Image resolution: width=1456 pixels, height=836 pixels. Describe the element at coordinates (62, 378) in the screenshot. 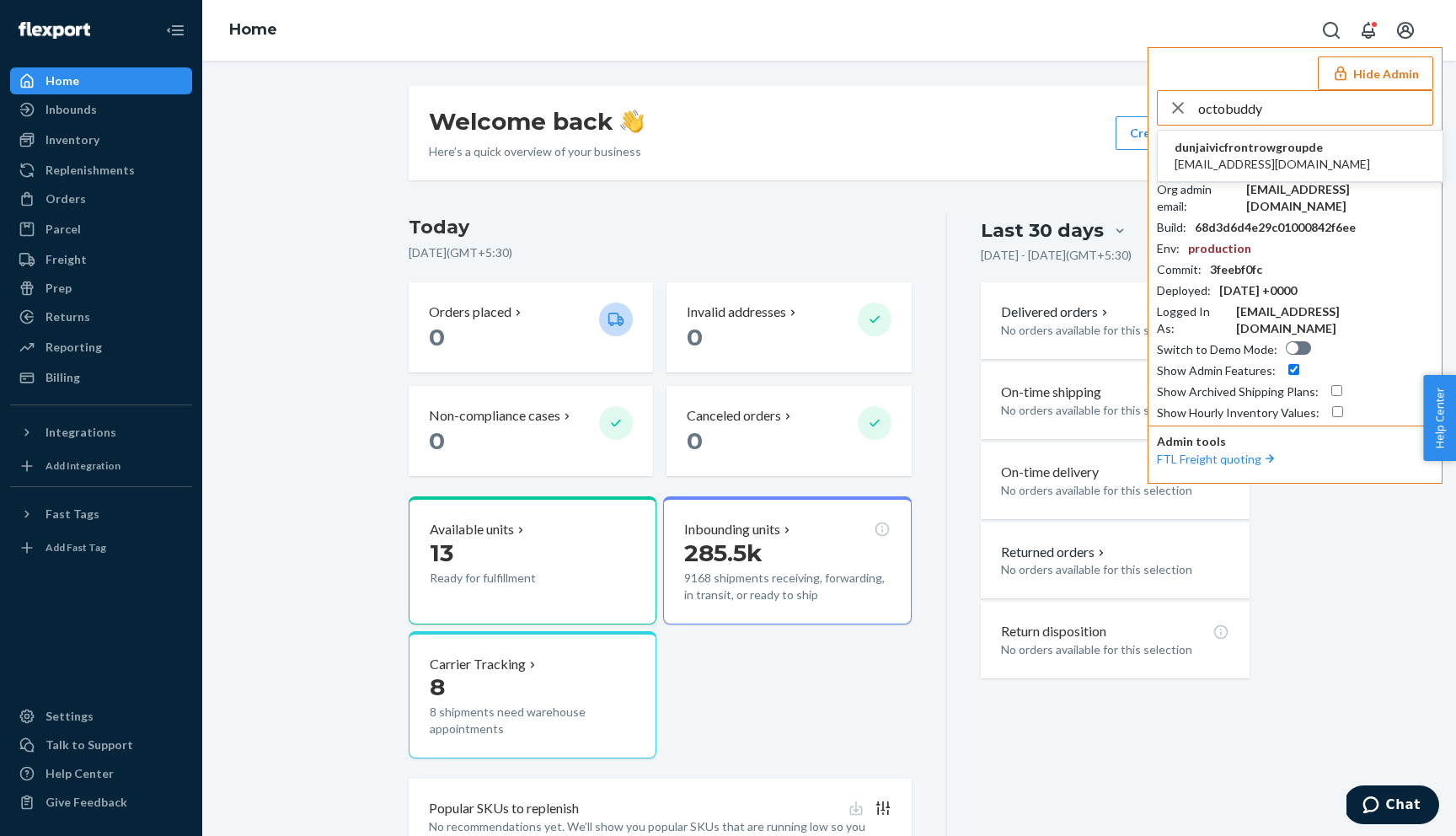

I see `div: Billing` at that location.